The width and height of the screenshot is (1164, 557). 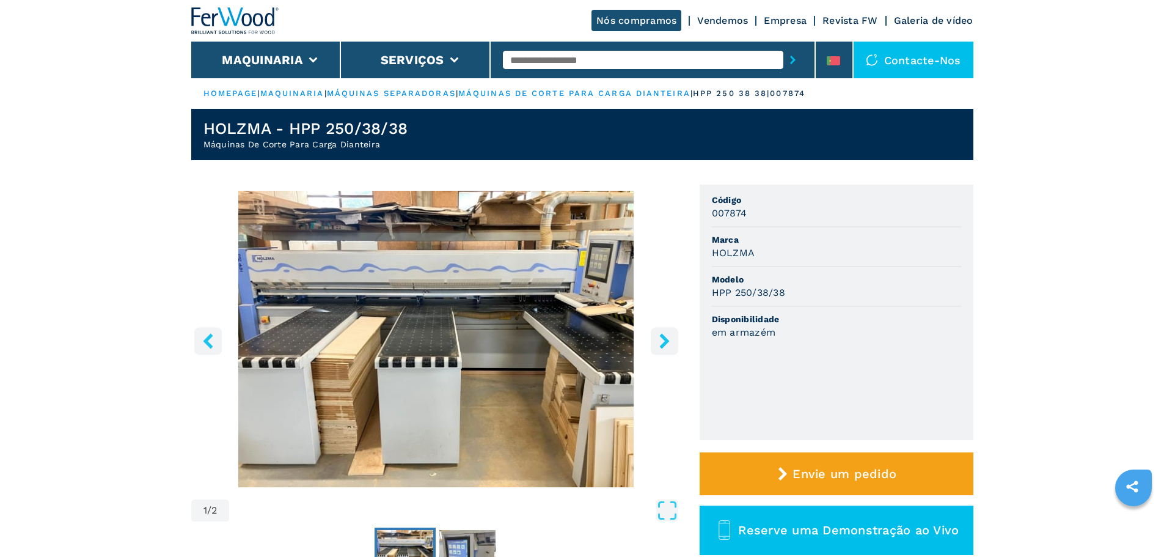 What do you see at coordinates (733, 252) in the screenshot?
I see `h3: HOLZMA` at bounding box center [733, 252].